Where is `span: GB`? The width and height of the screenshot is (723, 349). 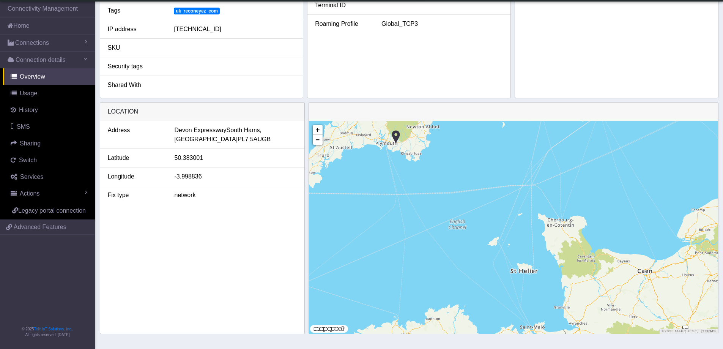 span: GB is located at coordinates (266, 139).